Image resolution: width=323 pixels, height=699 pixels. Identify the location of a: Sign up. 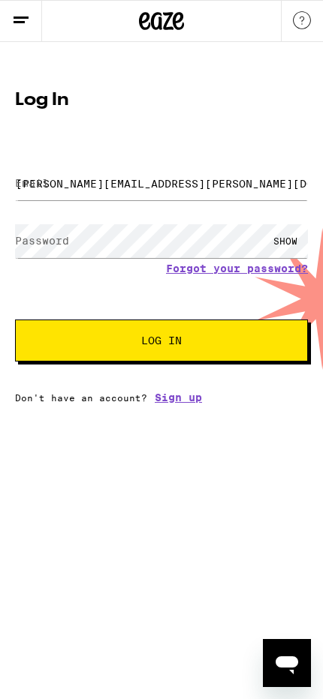
(178, 398).